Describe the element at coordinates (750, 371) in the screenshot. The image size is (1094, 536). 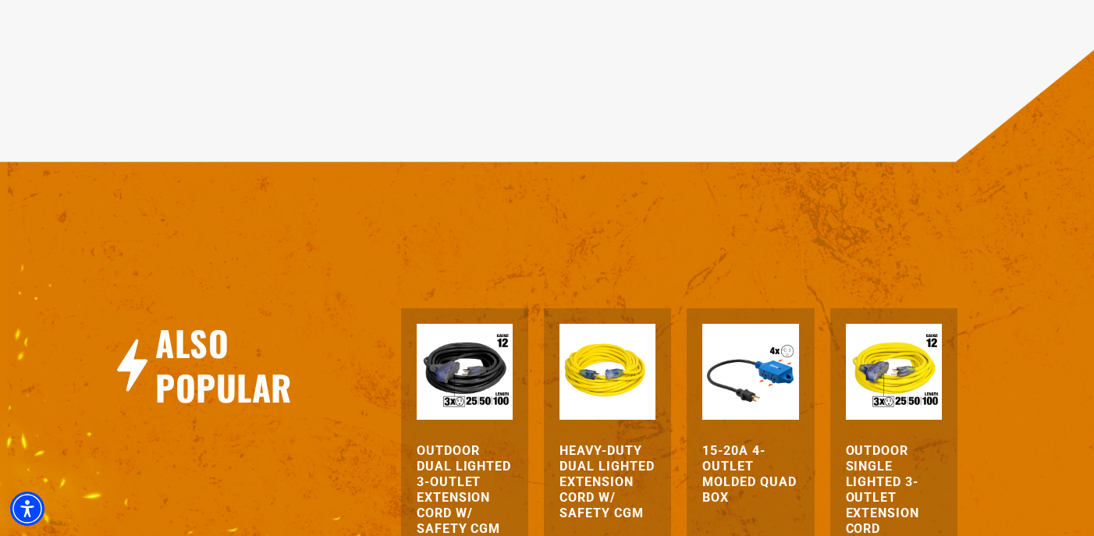
I see `img: 15-20A 4-Outlet Molded Quad Box` at that location.